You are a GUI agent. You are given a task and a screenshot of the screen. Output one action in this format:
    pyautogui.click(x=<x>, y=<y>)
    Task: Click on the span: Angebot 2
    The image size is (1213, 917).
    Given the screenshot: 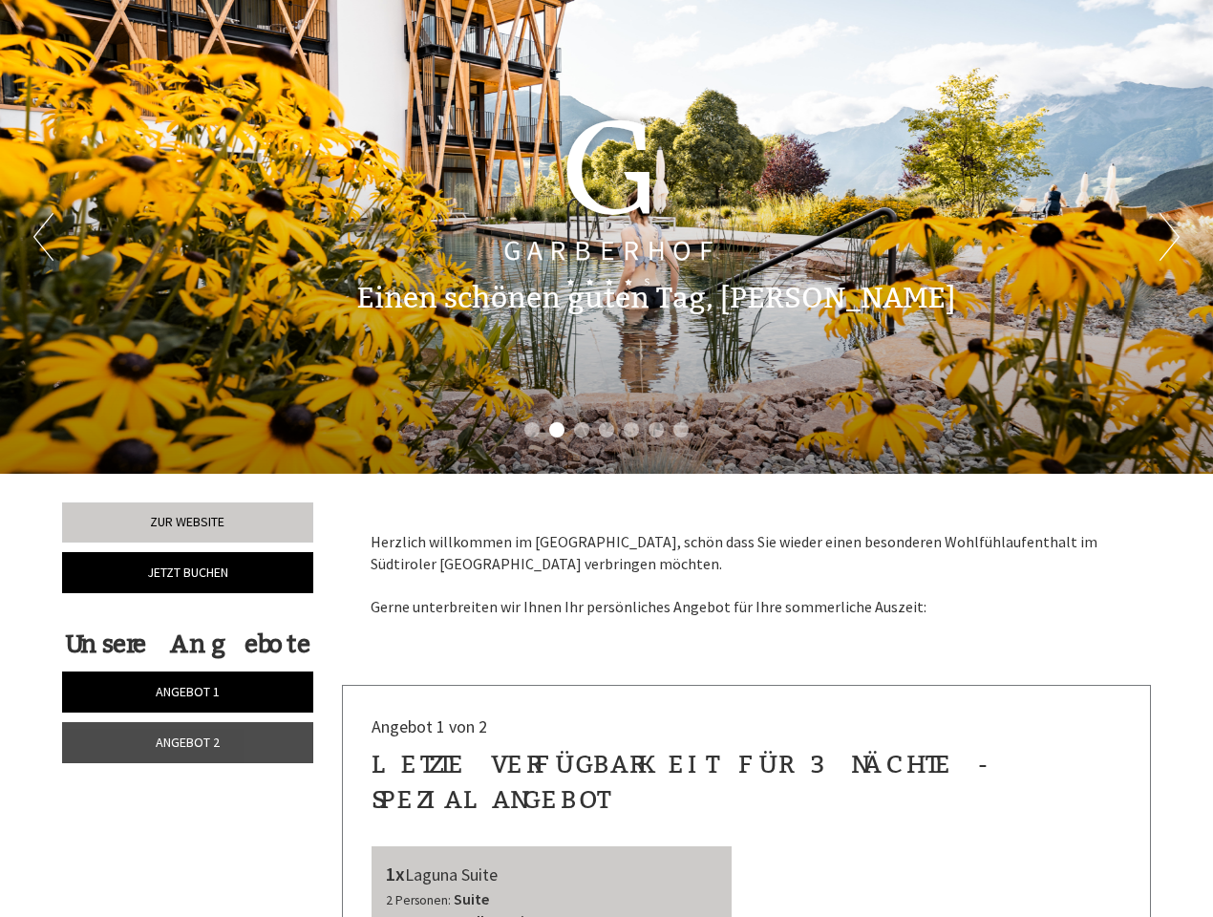 What is the action you would take?
    pyautogui.click(x=187, y=742)
    